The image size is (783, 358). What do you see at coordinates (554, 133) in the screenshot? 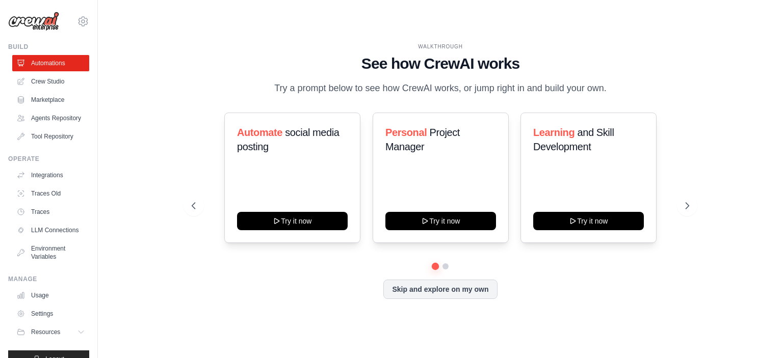
I see `span: Learning` at bounding box center [554, 133].